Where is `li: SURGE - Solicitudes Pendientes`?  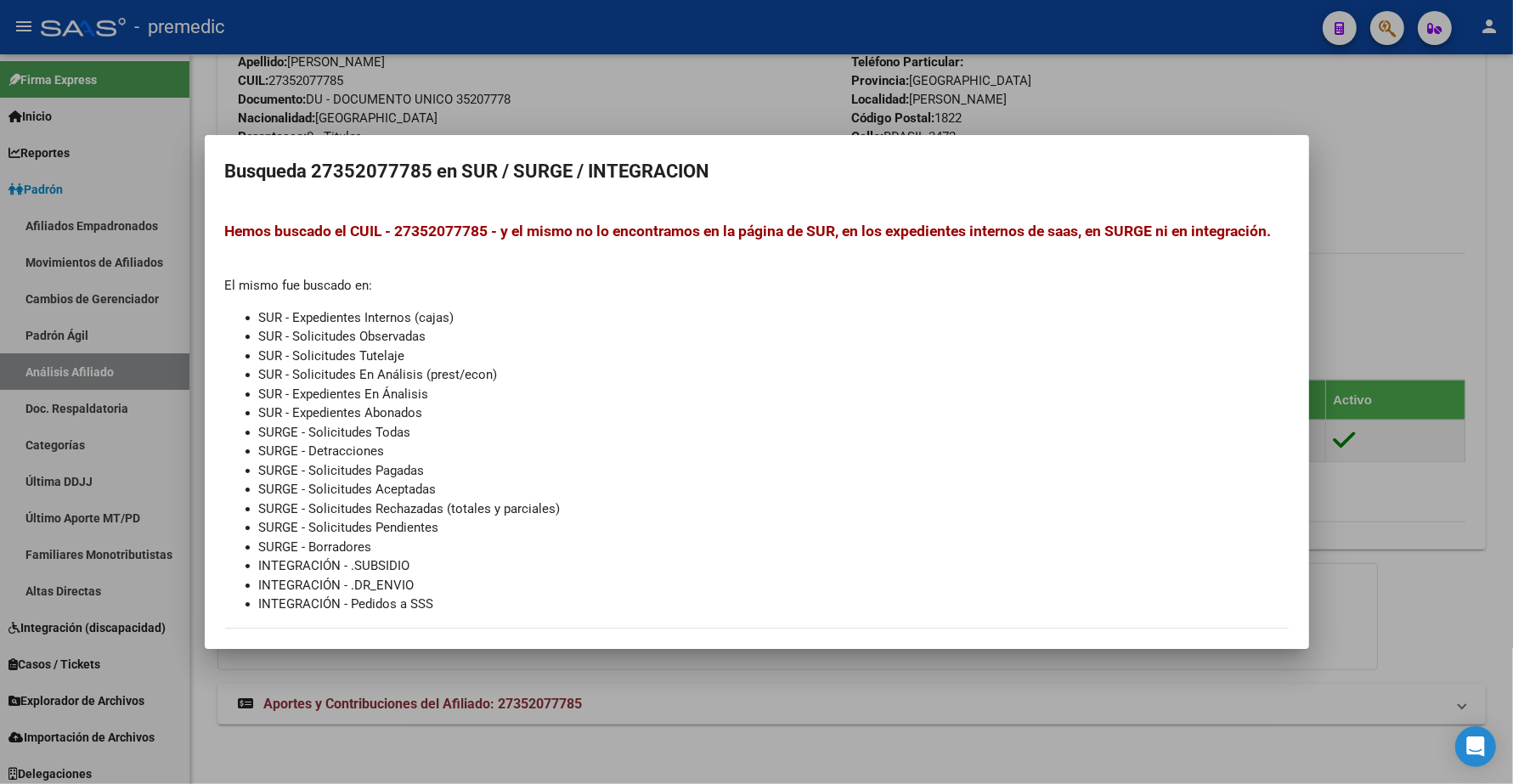 li: SURGE - Solicitudes Pendientes is located at coordinates (774, 527).